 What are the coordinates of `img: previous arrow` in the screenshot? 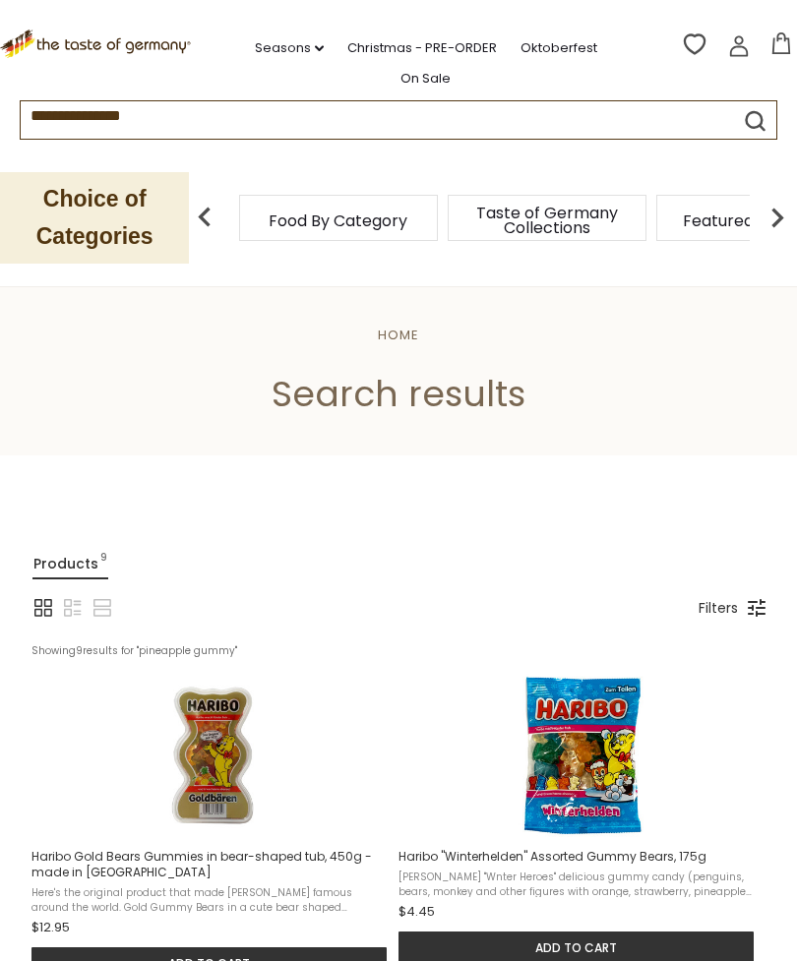 It's located at (205, 217).